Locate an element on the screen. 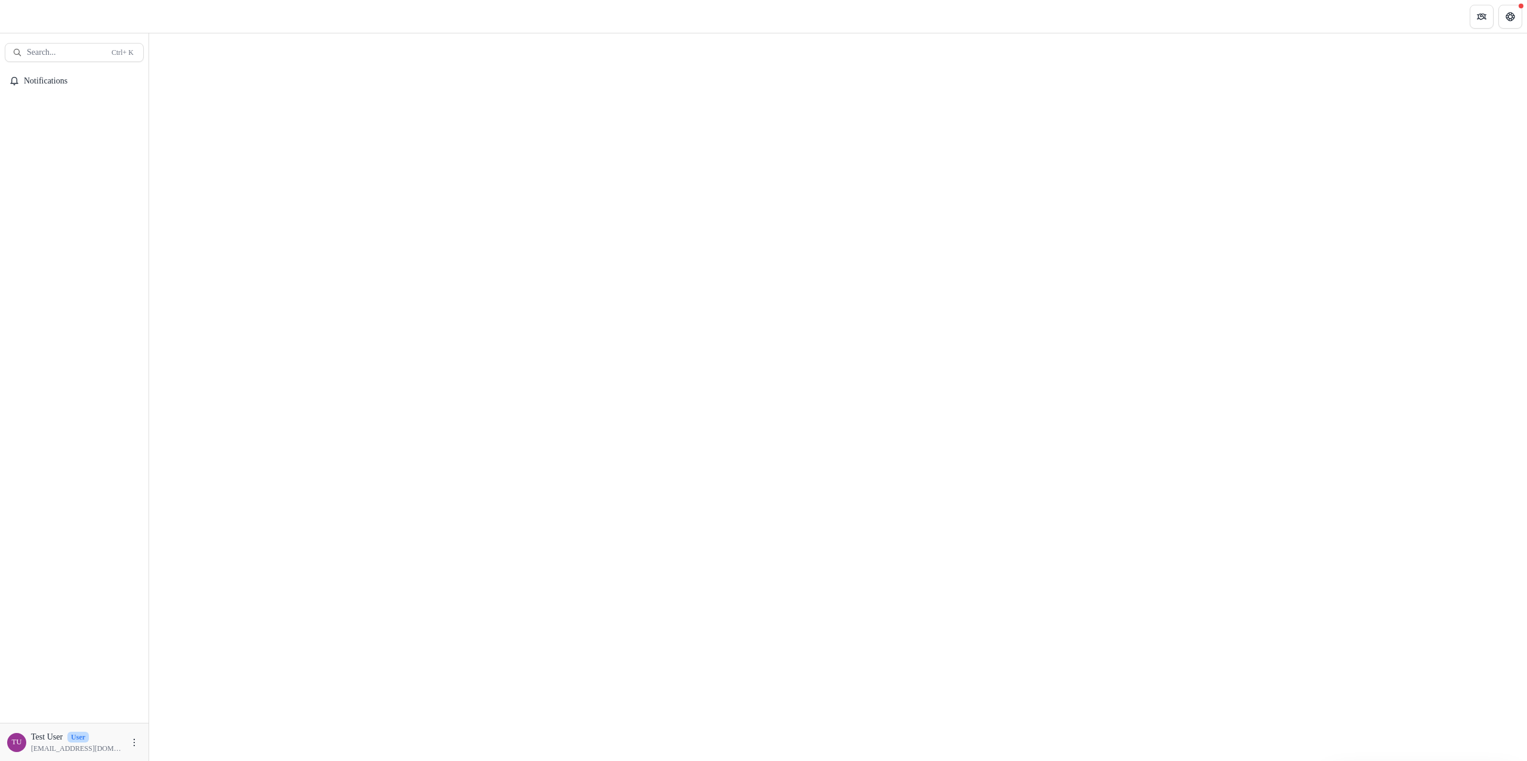 Image resolution: width=1527 pixels, height=761 pixels. div: Test User is located at coordinates (17, 742).